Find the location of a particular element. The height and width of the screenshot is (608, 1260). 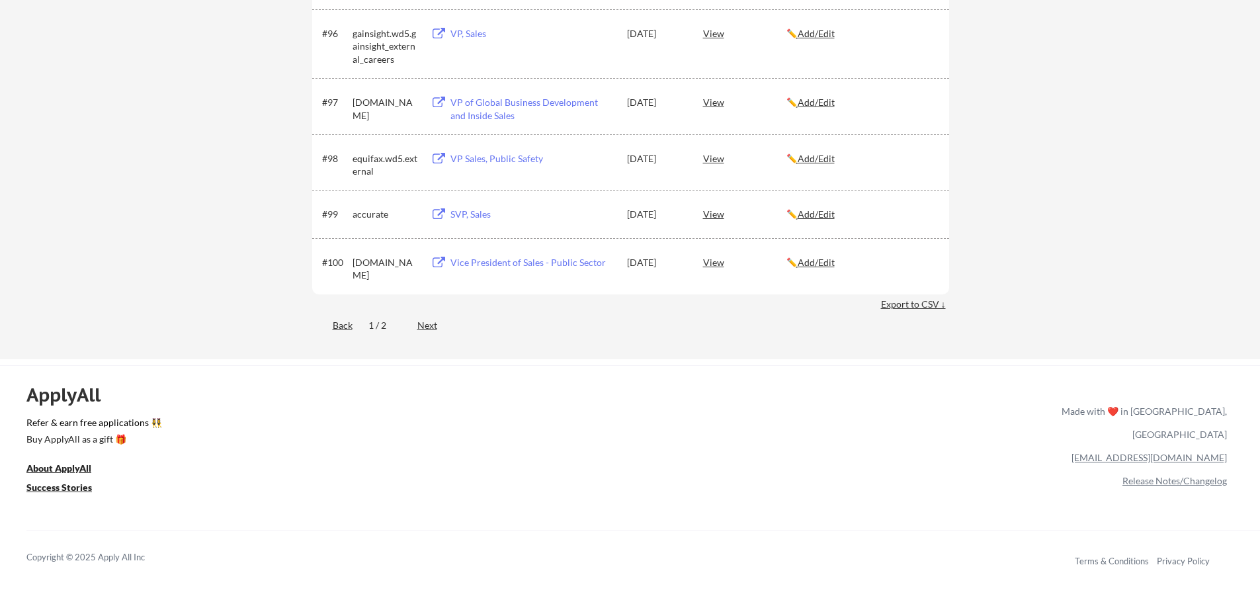

div: #98 is located at coordinates (335, 159).